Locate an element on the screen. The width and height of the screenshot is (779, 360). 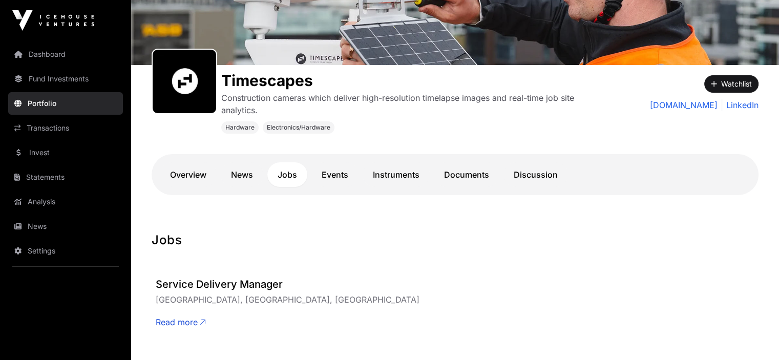
p: Construction cameras which deliver high-resolution timelapse images and real-time job site analyt... is located at coordinates (414, 104).